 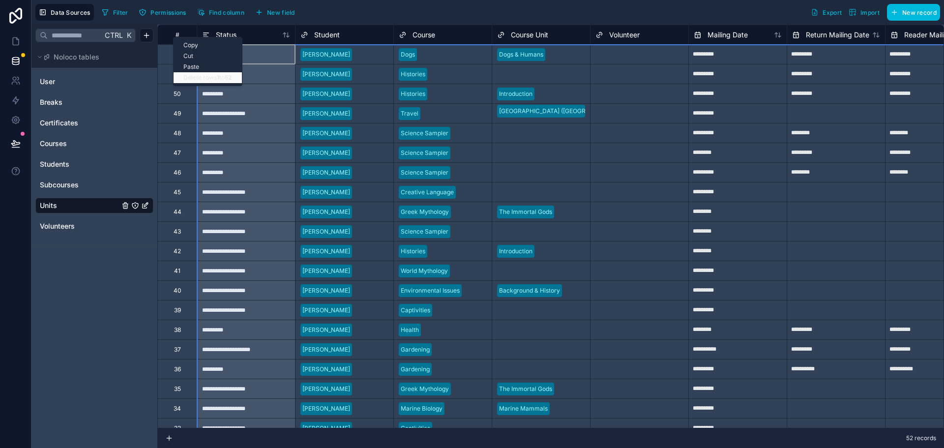 What do you see at coordinates (920, 12) in the screenshot?
I see `span: New record` at bounding box center [920, 12].